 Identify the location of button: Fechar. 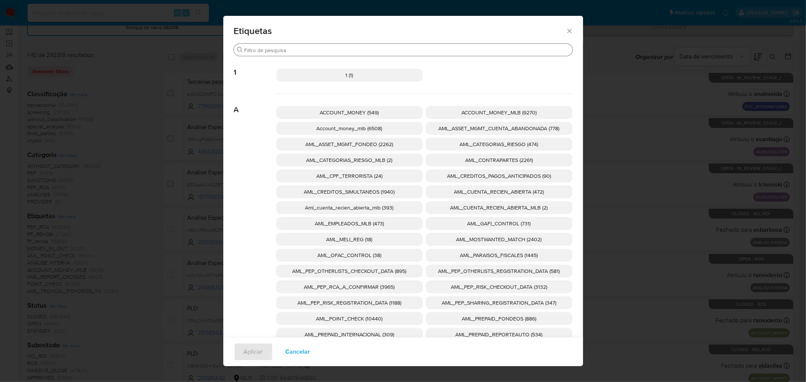
(569, 31).